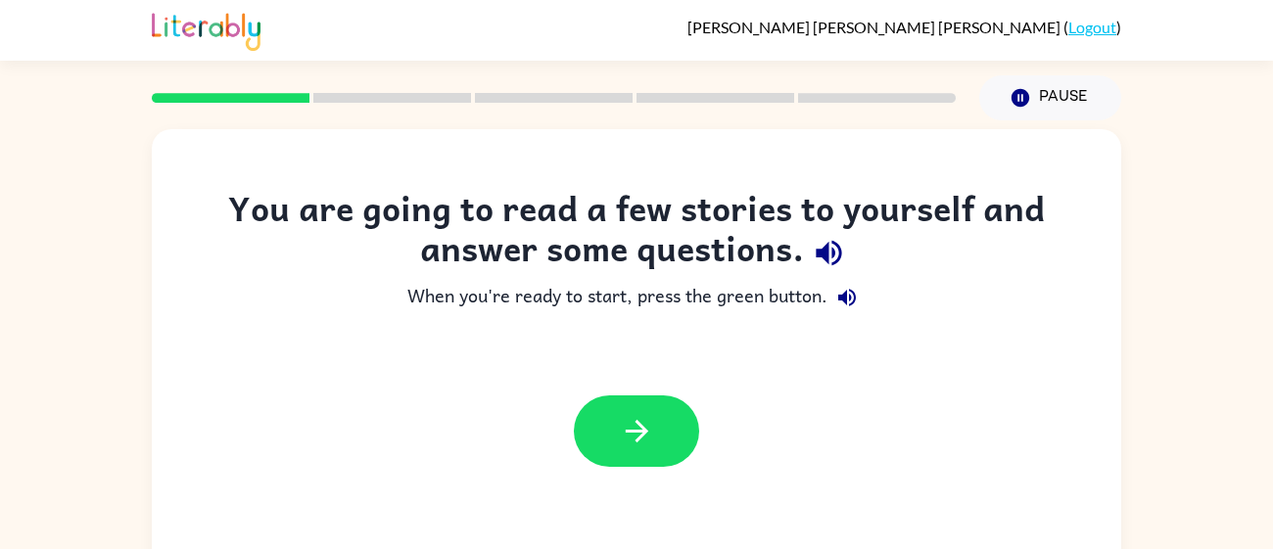 This screenshot has width=1273, height=549. Describe the element at coordinates (206, 29) in the screenshot. I see `img: Literably` at that location.